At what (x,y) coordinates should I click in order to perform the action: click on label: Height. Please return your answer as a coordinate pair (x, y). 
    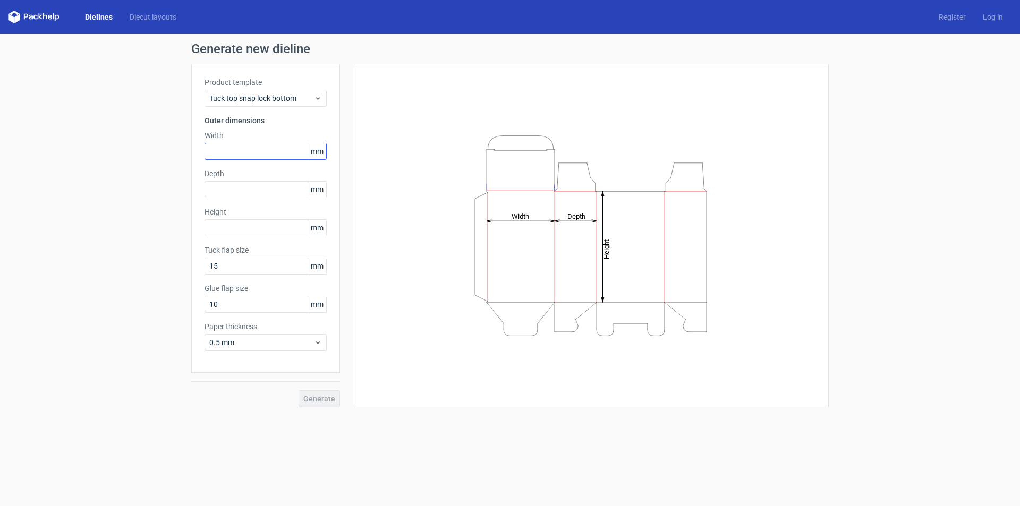
    Looking at the image, I should click on (266, 212).